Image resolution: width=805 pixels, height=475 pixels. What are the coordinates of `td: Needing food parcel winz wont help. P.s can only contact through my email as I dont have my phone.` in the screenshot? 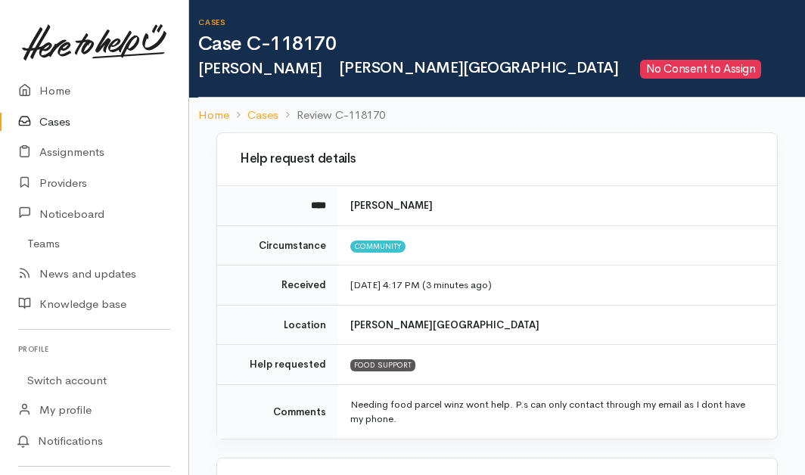 It's located at (558, 412).